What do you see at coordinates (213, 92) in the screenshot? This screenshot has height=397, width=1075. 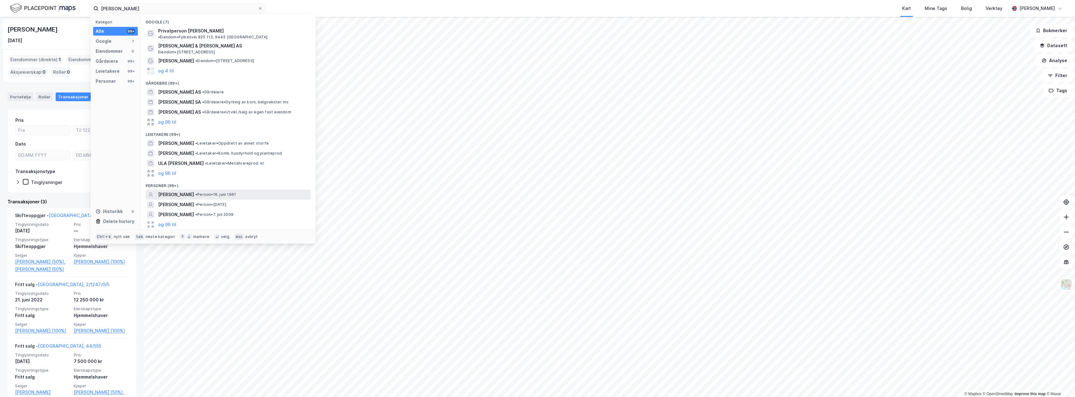 I see `span: Gårdeiere` at bounding box center [213, 92].